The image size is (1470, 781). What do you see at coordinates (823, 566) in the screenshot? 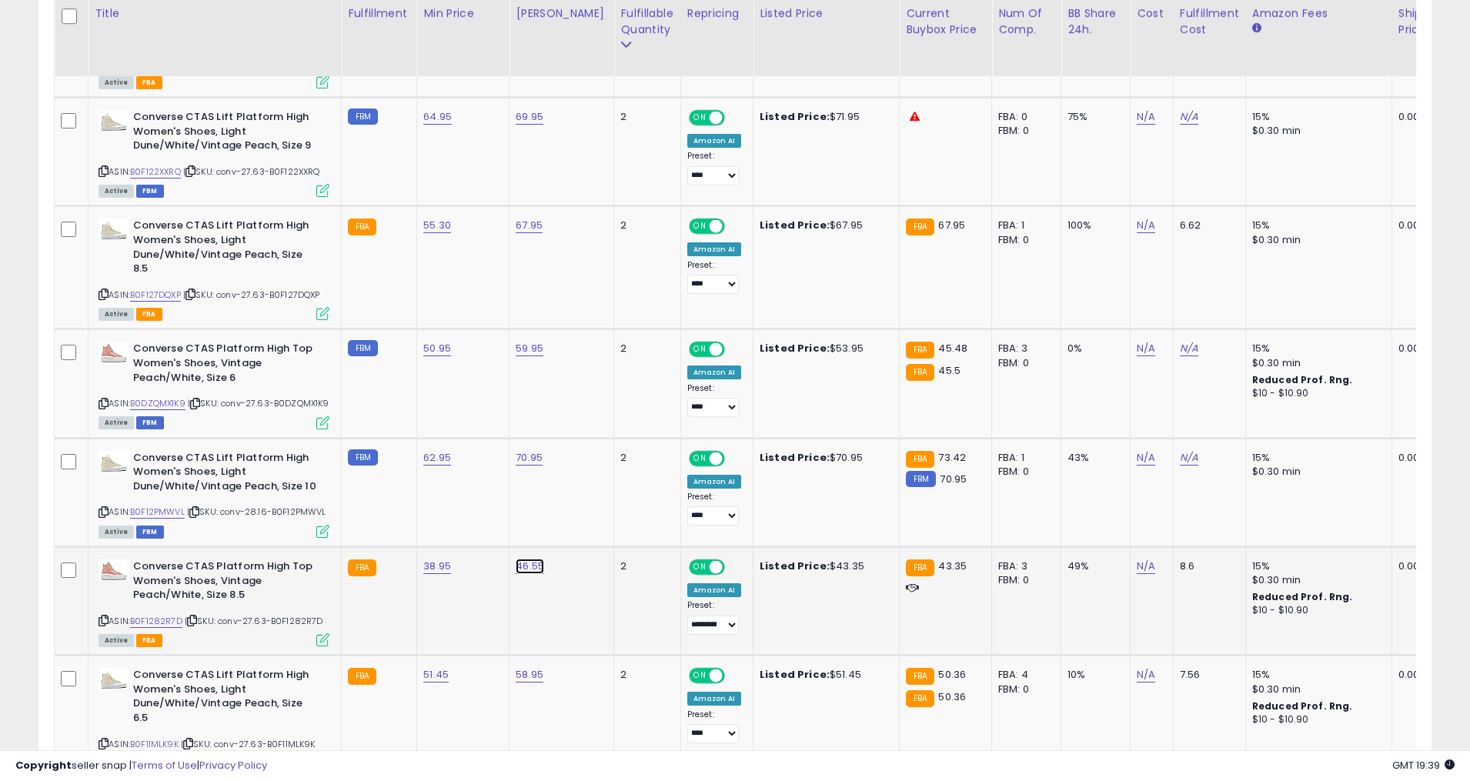
I see `div: $43.35` at bounding box center [823, 566].